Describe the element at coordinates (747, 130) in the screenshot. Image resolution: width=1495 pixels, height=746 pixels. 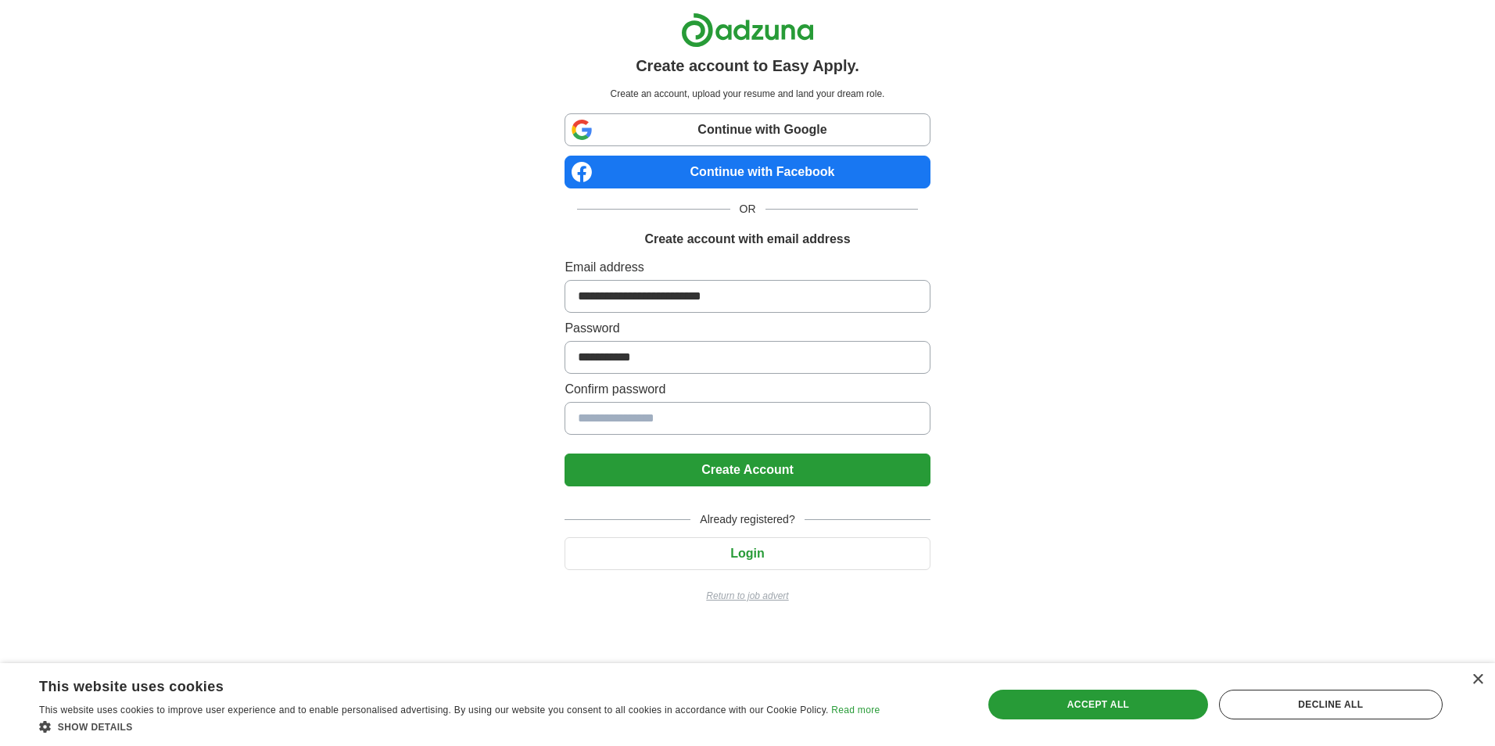
I see `a: Continue with Google` at that location.